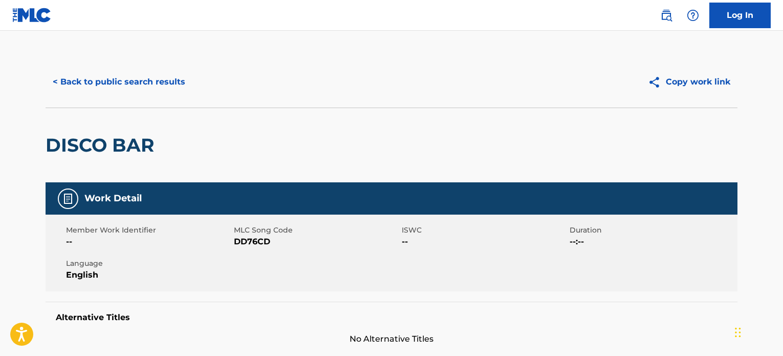 The width and height of the screenshot is (783, 356). Describe the element at coordinates (392, 339) in the screenshot. I see `span: No Alternative Titles` at that location.